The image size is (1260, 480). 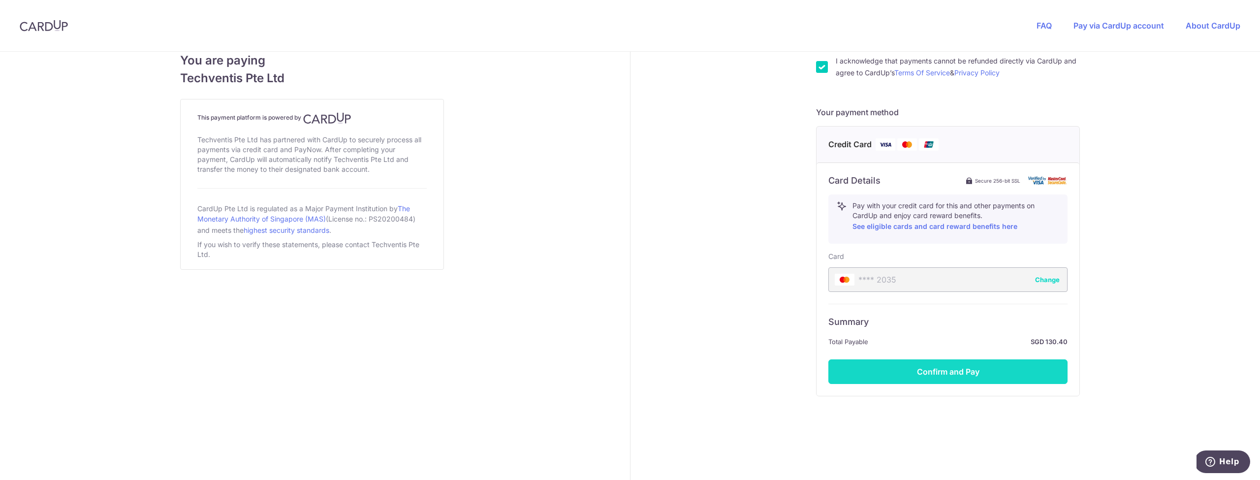 What do you see at coordinates (969, 342) in the screenshot?
I see `strong: SGD 130.40` at bounding box center [969, 342].